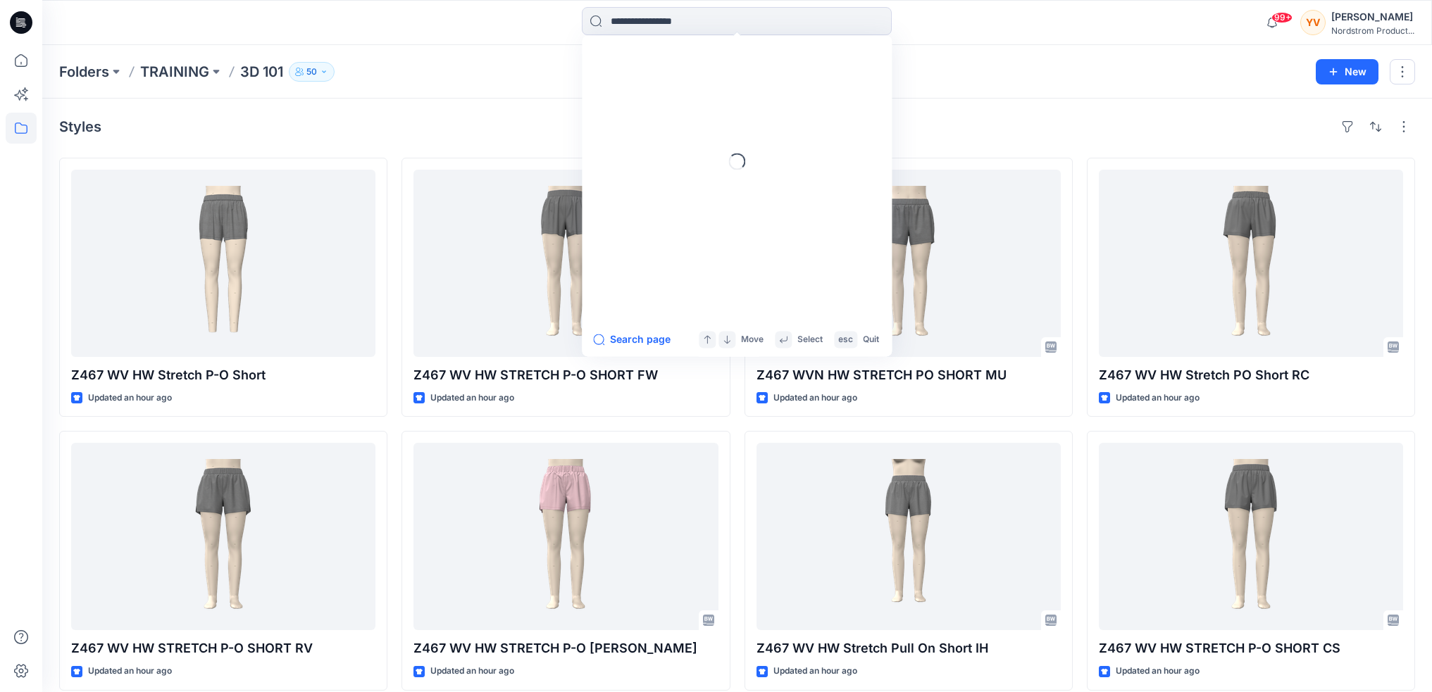  Describe the element at coordinates (223, 649) in the screenshot. I see `p: Z467 WV HW STRETCH P-O SHORT RV` at that location.